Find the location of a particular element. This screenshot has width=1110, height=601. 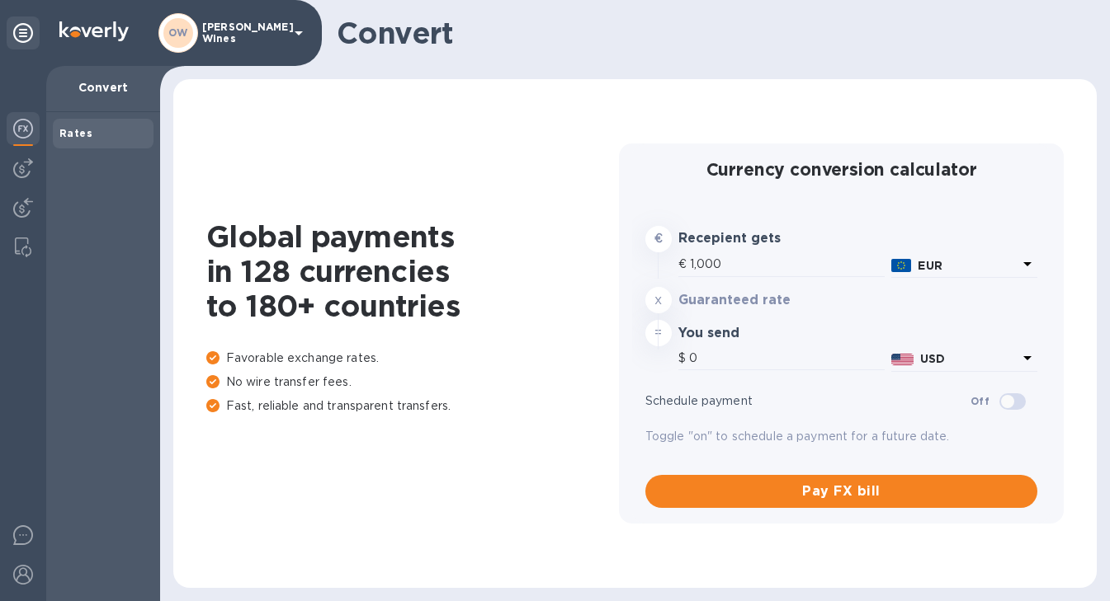

h3: Guaranteed rate is located at coordinates (757, 300).